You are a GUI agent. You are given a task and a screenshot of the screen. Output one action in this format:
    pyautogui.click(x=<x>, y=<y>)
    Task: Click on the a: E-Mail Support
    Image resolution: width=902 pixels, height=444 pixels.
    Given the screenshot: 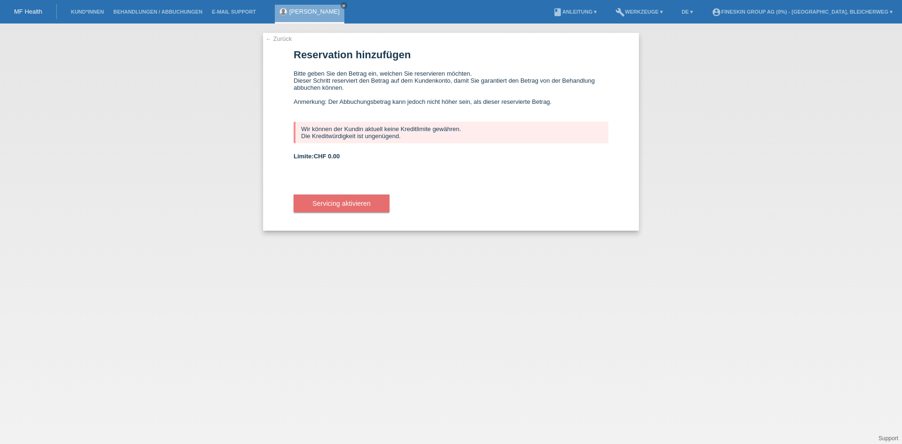 What is the action you would take?
    pyautogui.click(x=234, y=12)
    